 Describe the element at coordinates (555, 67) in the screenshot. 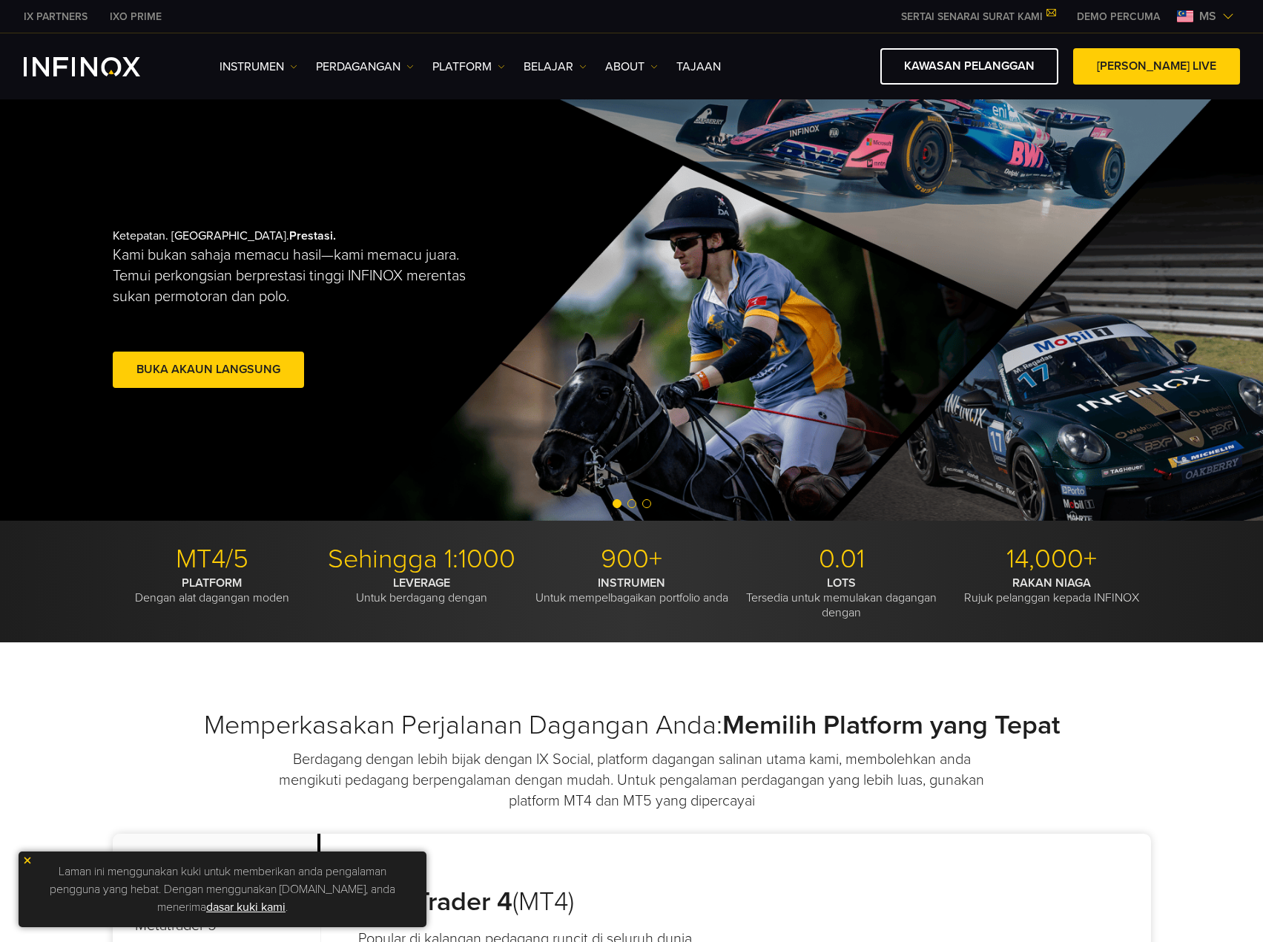

I see `a: Belajar` at that location.